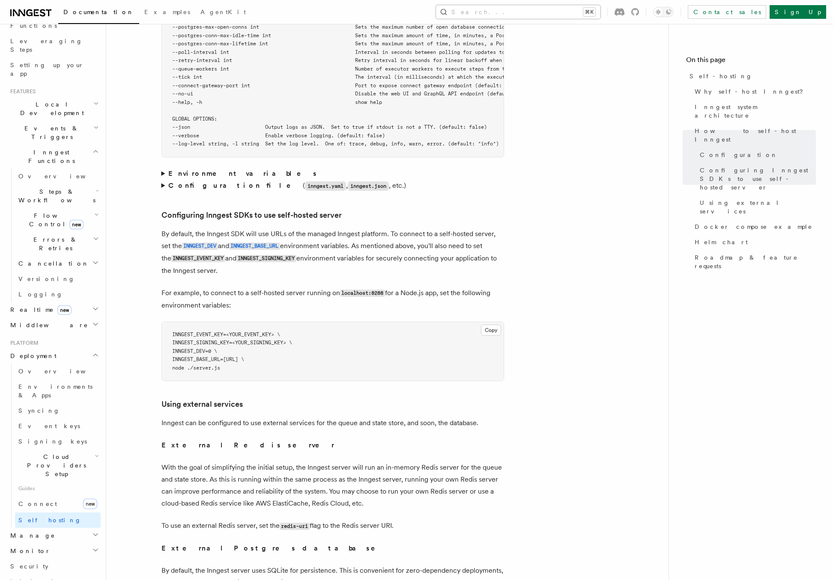 This screenshot has height=580, width=833. I want to click on span: Steps & Workflows, so click(55, 196).